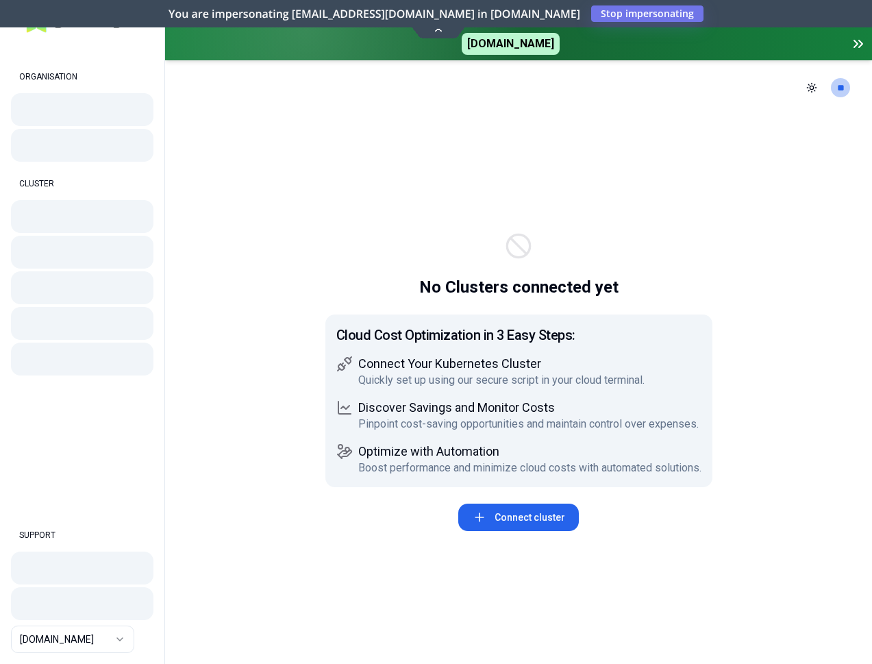 The height and width of the screenshot is (664, 872). I want to click on div: CLUSTER, so click(82, 184).